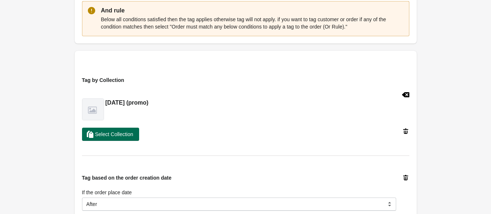  Describe the element at coordinates (114, 134) in the screenshot. I see `span: Select Collection` at that location.